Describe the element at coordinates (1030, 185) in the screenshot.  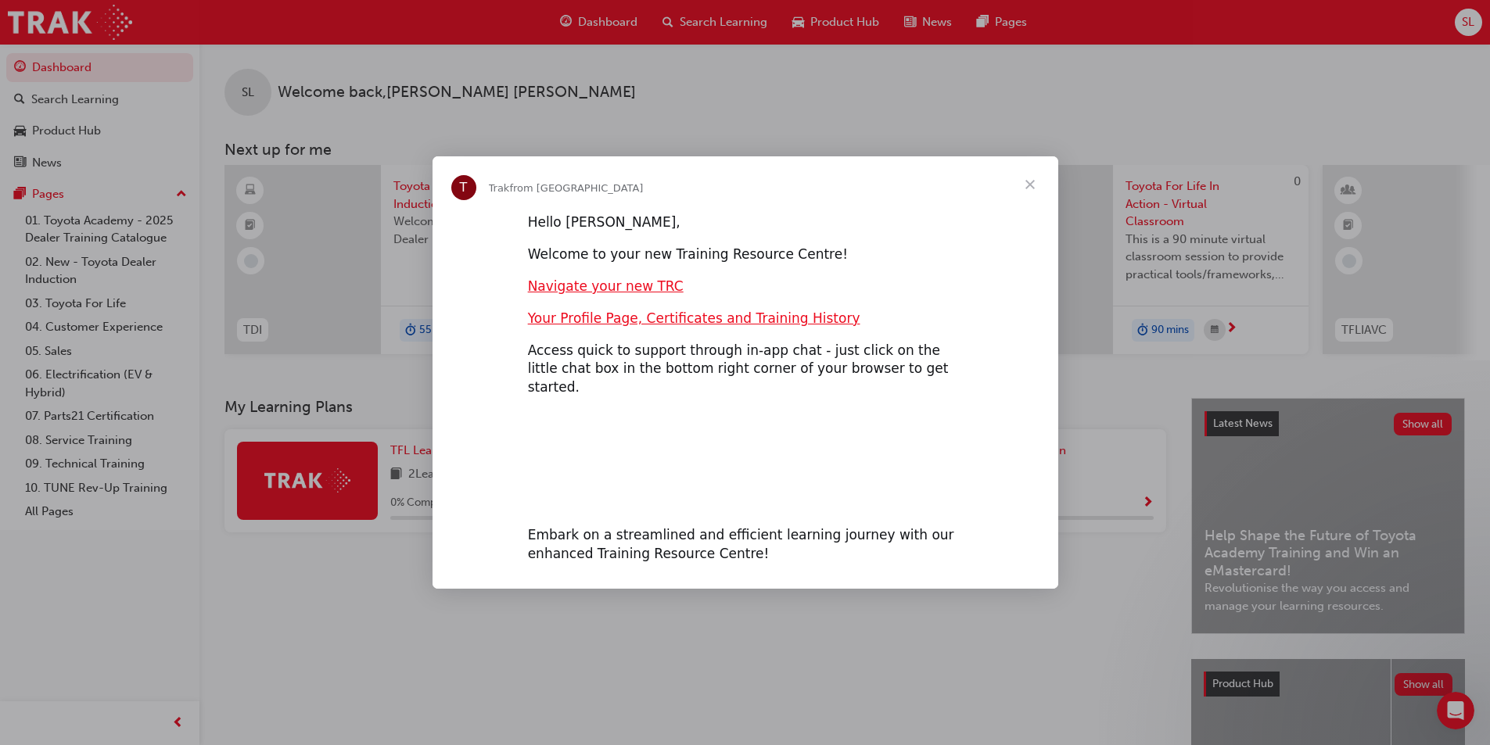
I see `span: Close` at that location.